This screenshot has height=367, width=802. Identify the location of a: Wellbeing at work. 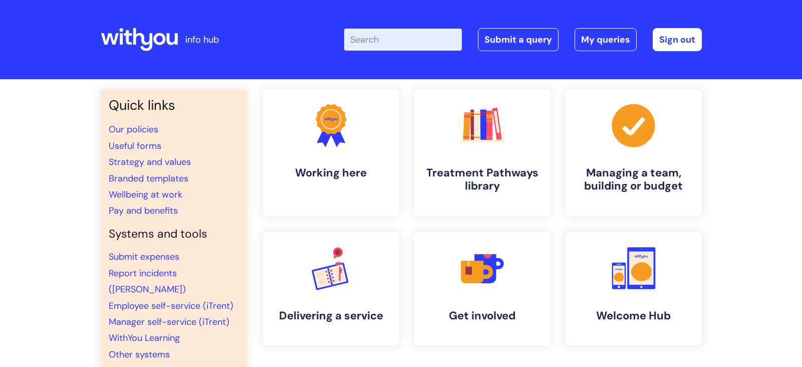
(145, 194).